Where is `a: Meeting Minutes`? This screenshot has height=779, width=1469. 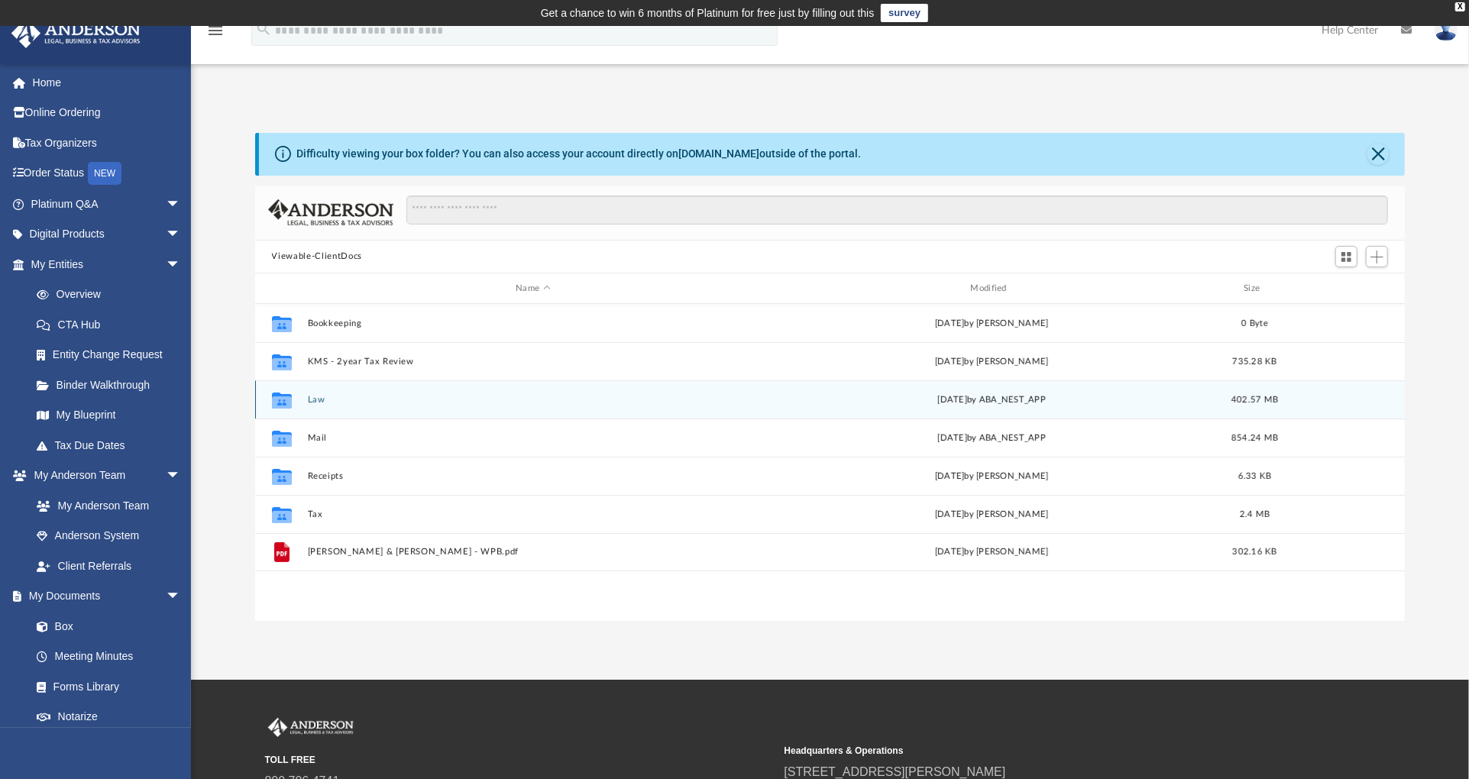
a: Meeting Minutes is located at coordinates (109, 657).